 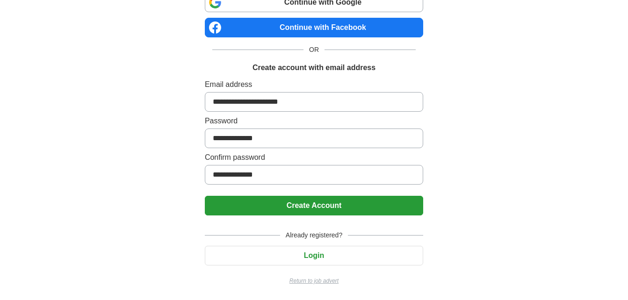 What do you see at coordinates (314, 255) in the screenshot?
I see `a: Login` at bounding box center [314, 255].